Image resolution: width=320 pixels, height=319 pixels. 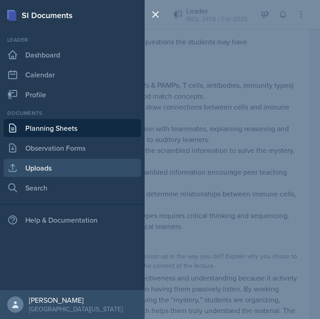 What do you see at coordinates (72, 113) in the screenshot?
I see `div: Documents` at bounding box center [72, 113].